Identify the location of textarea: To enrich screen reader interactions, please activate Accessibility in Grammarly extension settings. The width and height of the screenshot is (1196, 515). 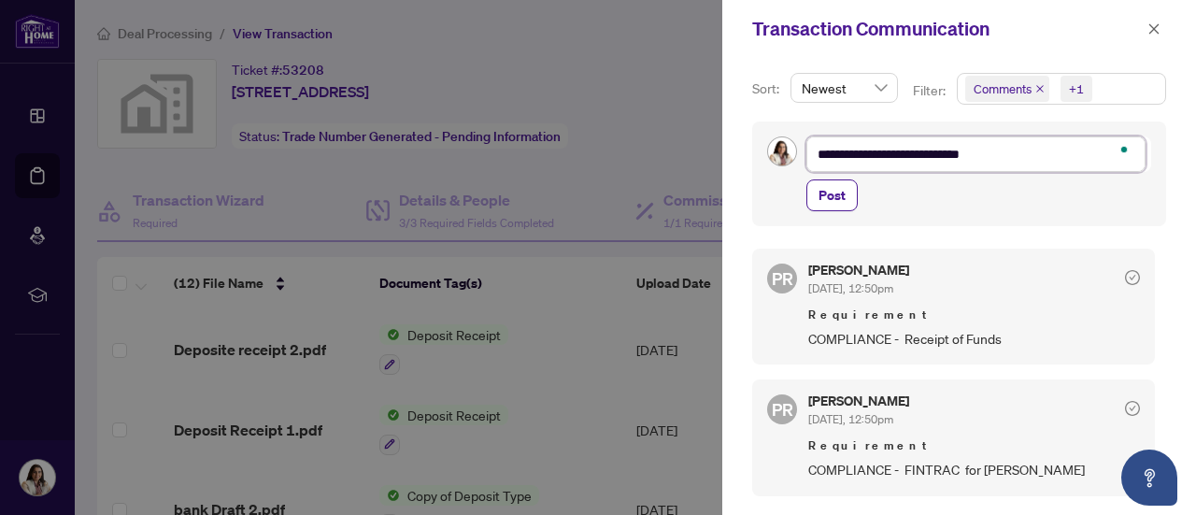
(976, 153).